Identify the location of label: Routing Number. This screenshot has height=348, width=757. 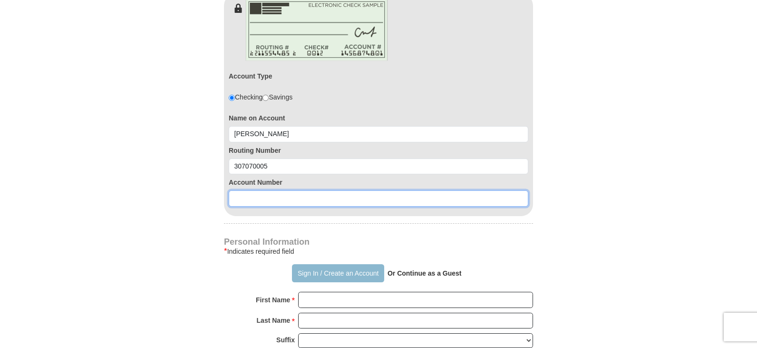
(379, 150).